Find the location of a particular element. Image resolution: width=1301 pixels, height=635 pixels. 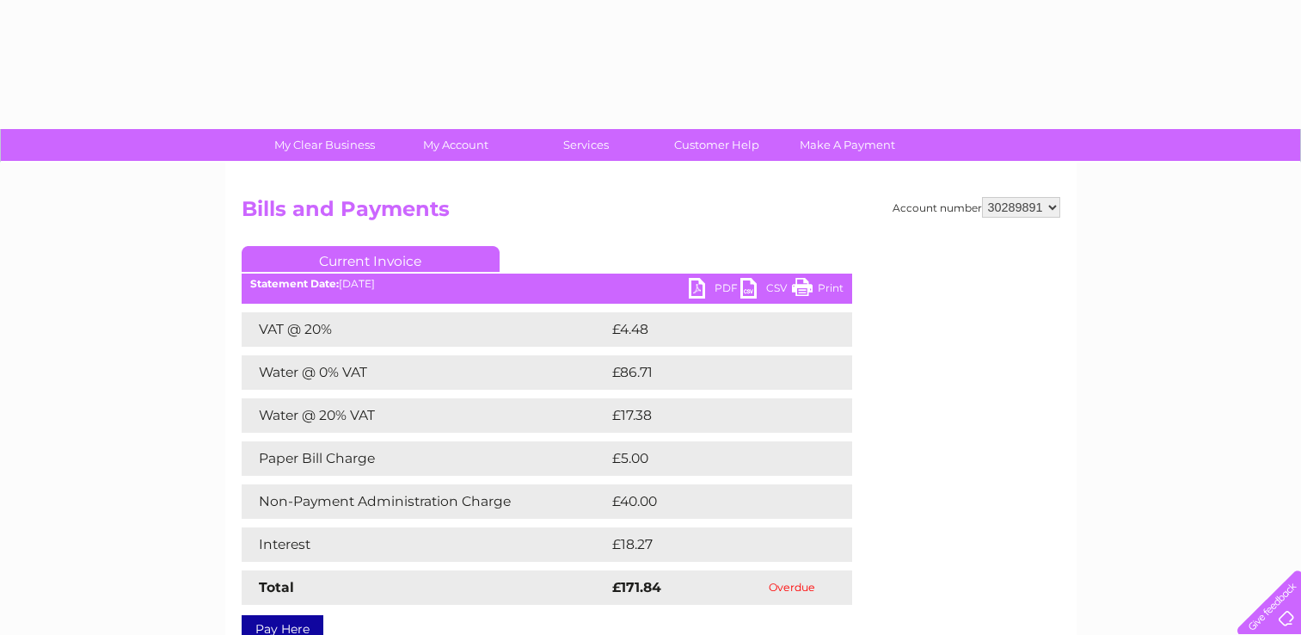

strong: Total is located at coordinates (276, 587).